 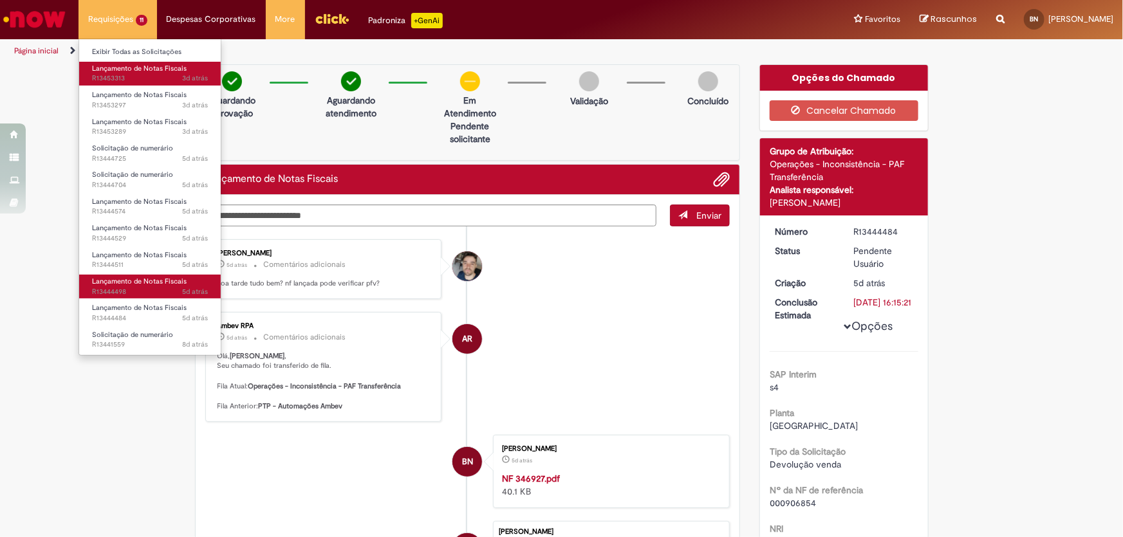 I want to click on a: Exibir Todas as Solicitações, so click(x=150, y=52).